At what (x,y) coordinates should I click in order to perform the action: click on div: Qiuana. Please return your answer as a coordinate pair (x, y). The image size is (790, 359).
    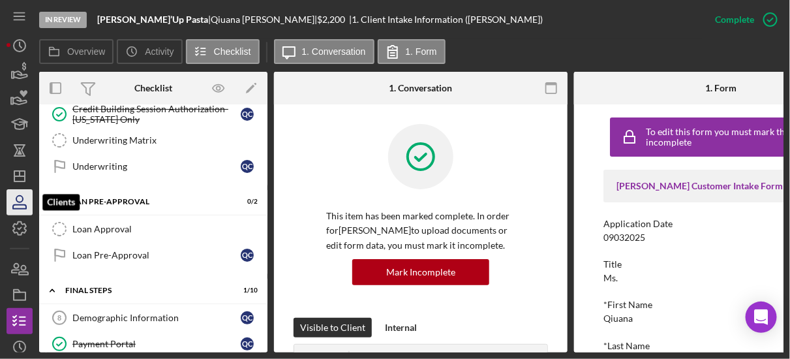
    Looking at the image, I should click on (618, 318).